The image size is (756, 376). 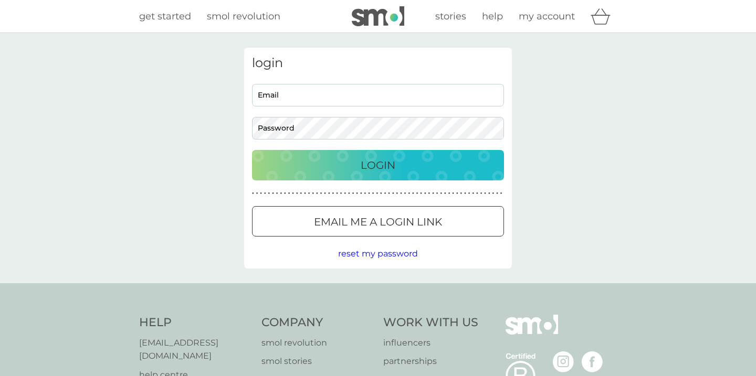 I want to click on button: reset my password, so click(x=378, y=254).